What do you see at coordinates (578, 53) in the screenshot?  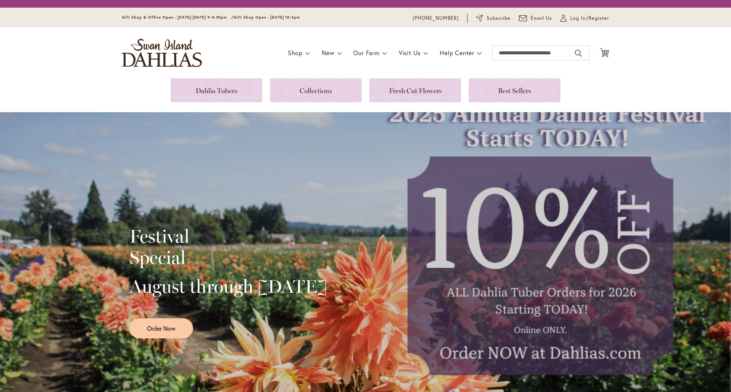 I see `button: Search` at bounding box center [578, 53].